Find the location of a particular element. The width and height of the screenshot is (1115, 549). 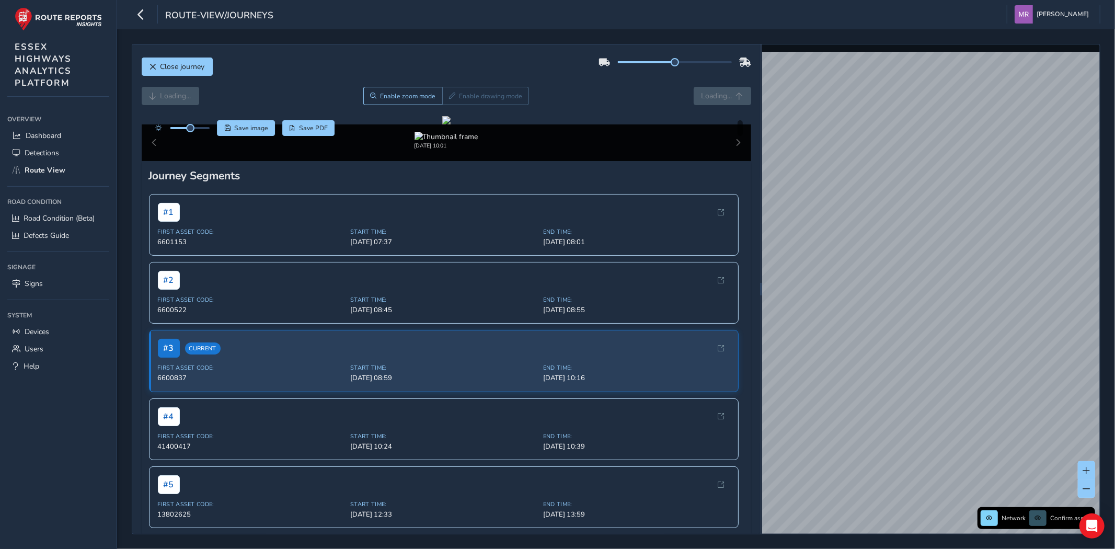

span: Users is located at coordinates (34, 349).